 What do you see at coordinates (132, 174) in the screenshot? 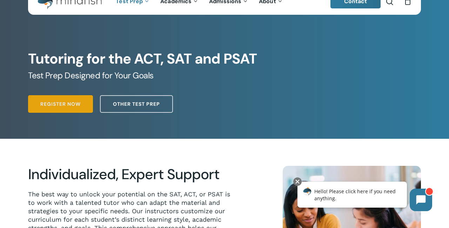
I see `h2: Individualized, Expert Support` at bounding box center [132, 174].